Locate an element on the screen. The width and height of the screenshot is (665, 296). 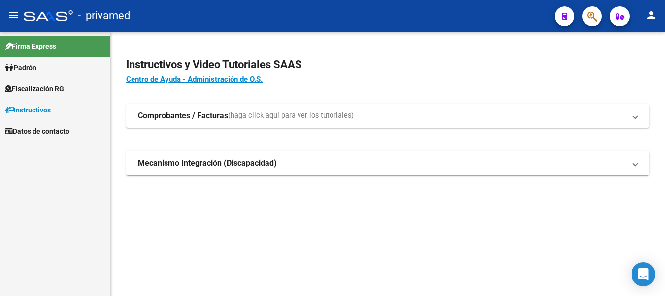
span: Padrón is located at coordinates (21, 68).